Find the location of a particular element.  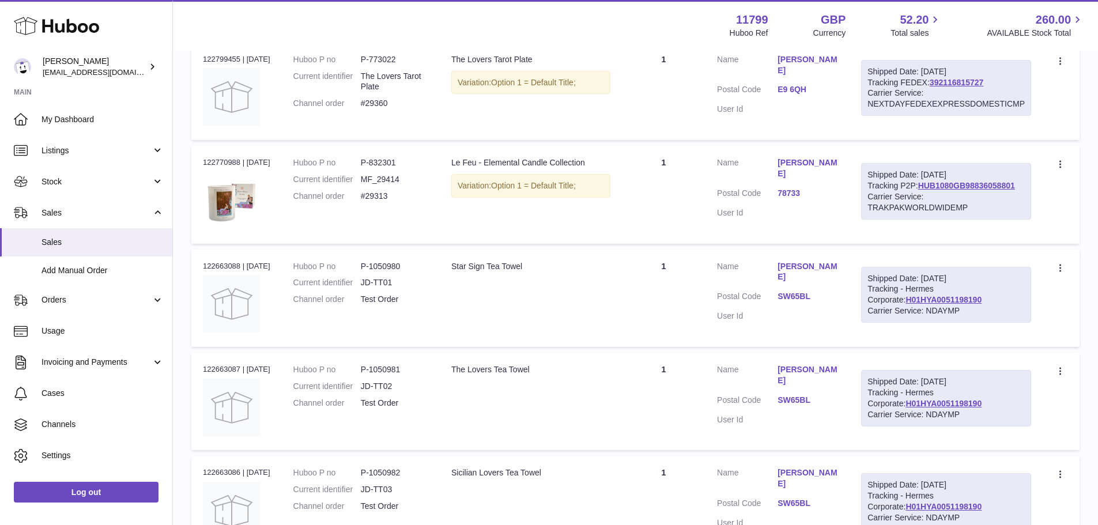

span: Sales is located at coordinates (103, 242).